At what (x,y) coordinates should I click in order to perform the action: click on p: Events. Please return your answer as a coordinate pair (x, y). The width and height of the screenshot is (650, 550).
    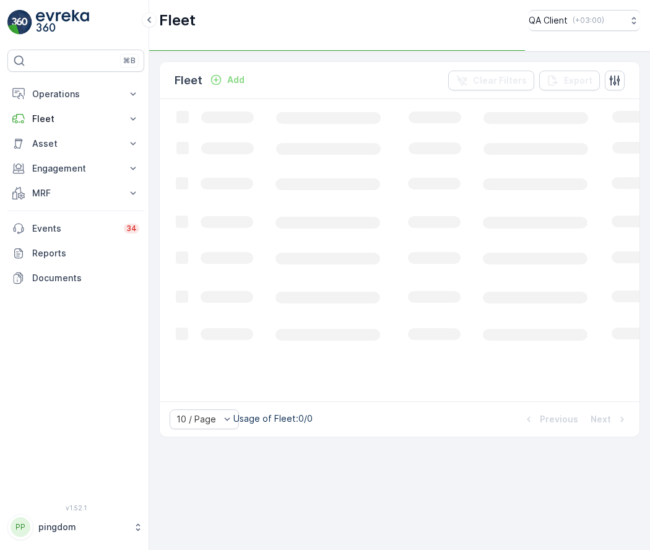
    Looking at the image, I should click on (74, 229).